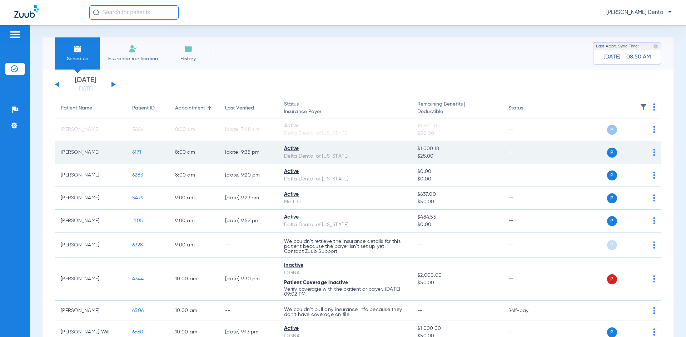  Describe the element at coordinates (643, 107) in the screenshot. I see `img: filter.svg` at that location.